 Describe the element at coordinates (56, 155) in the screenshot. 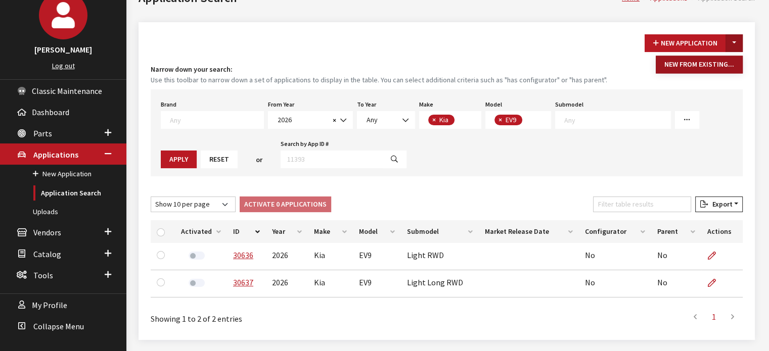

I see `span: Applications` at that location.